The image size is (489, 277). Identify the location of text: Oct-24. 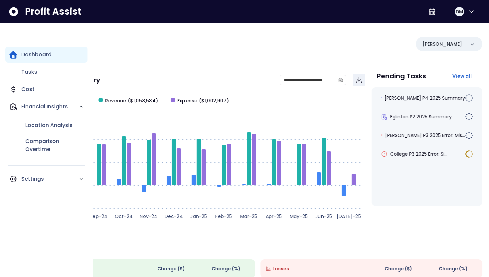
(124, 216).